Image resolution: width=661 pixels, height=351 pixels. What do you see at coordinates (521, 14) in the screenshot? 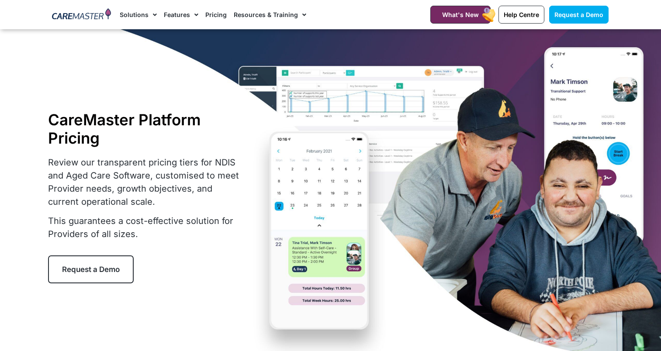
I see `span: Help Centre` at bounding box center [521, 14].